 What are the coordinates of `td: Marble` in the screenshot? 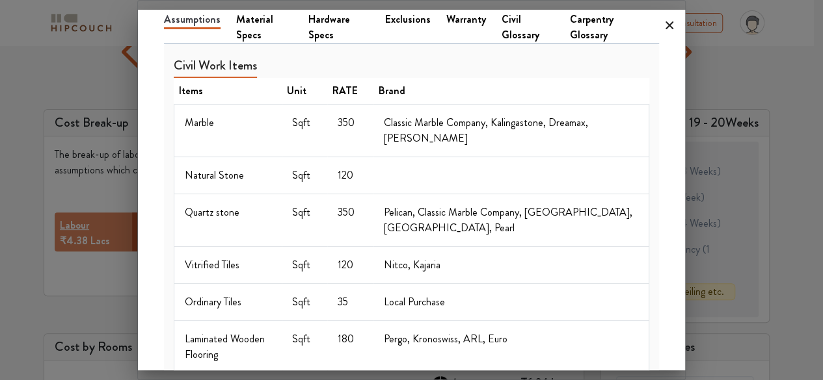 It's located at (227, 131).